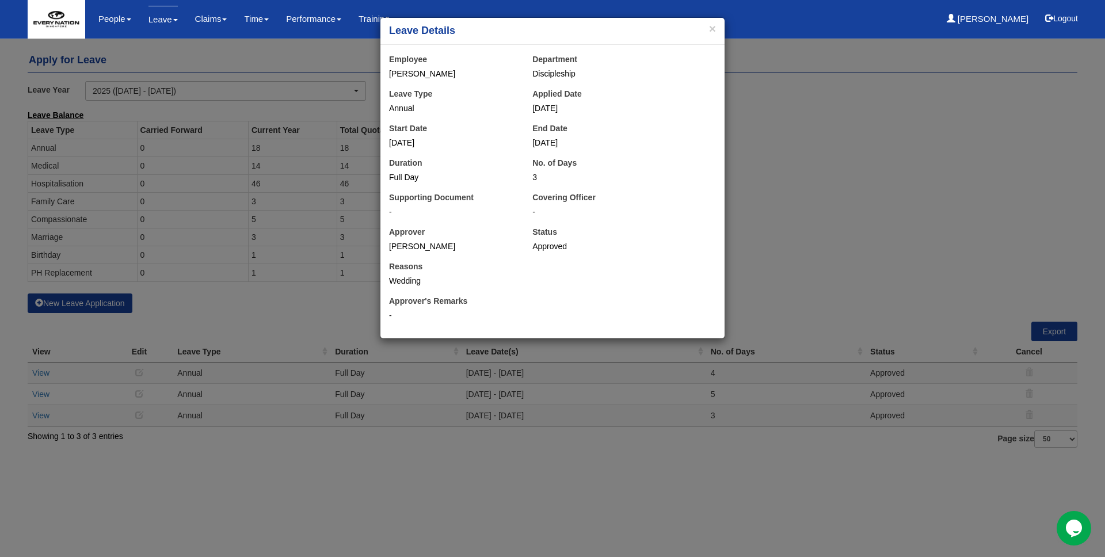 The width and height of the screenshot is (1105, 557). What do you see at coordinates (595, 246) in the screenshot?
I see `div: Approved` at bounding box center [595, 246].